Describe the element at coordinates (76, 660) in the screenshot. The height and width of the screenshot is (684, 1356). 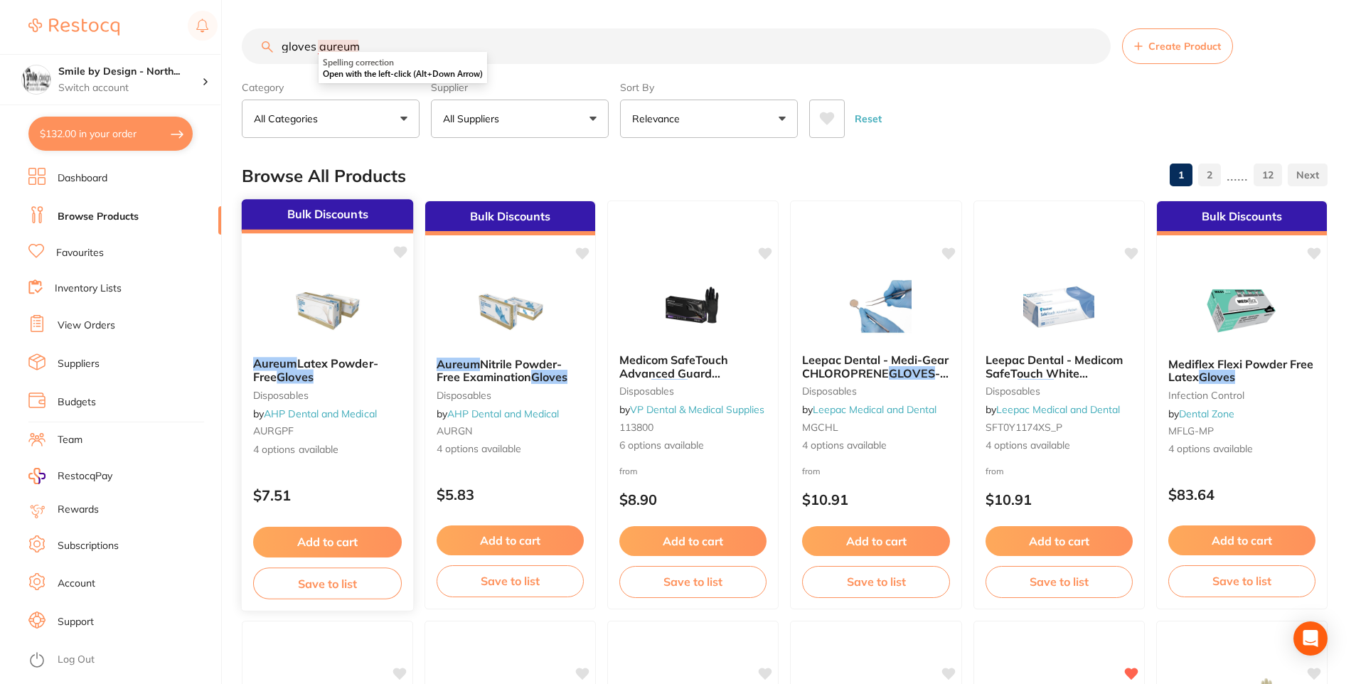
I see `a: Log Out` at that location.